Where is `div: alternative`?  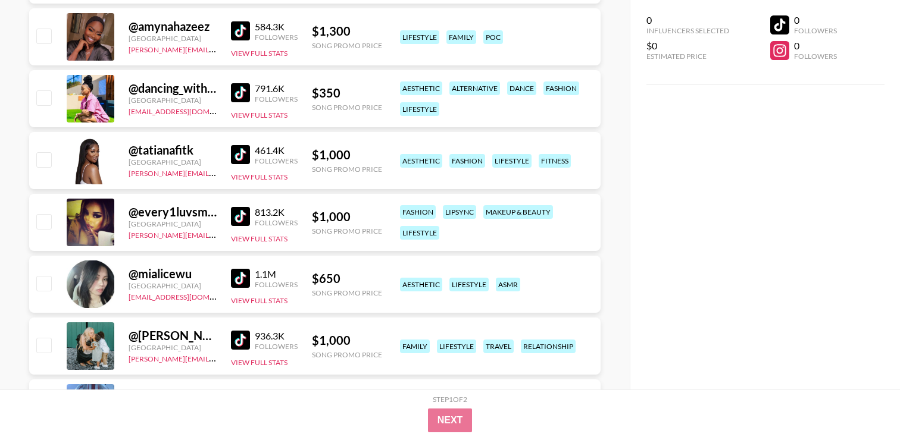 div: alternative is located at coordinates (474, 88).